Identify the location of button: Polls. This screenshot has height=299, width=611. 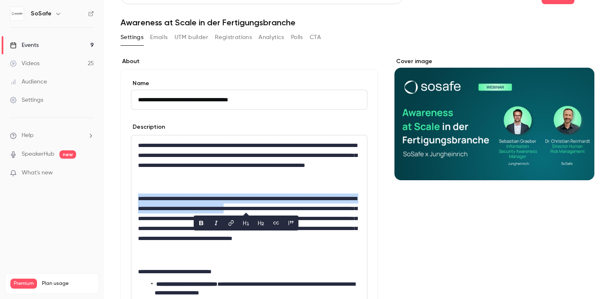
(297, 37).